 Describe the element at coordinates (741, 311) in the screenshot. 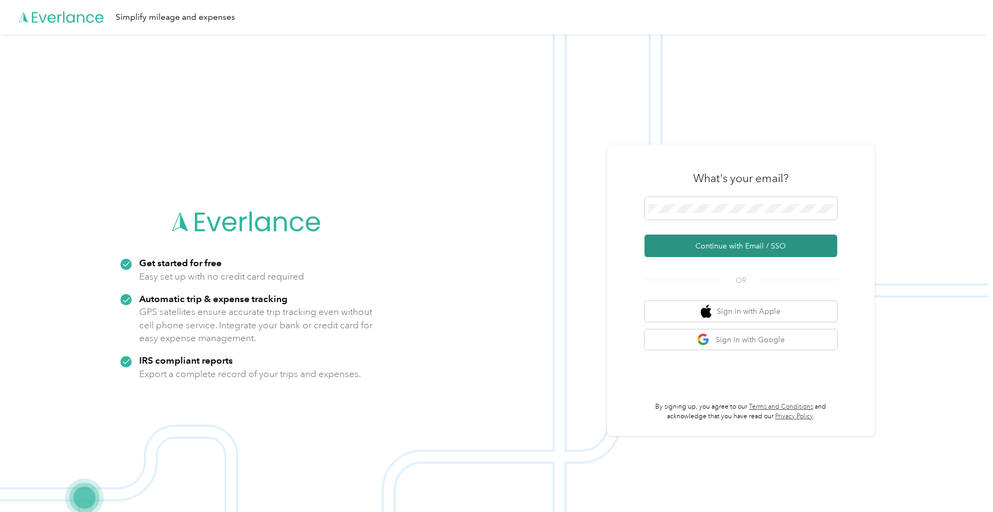

I see `button: apple logoSign in with Apple` at that location.